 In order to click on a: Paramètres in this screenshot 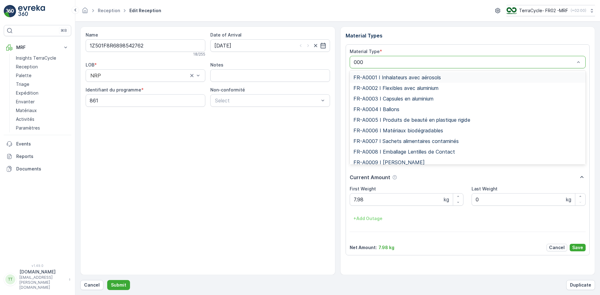, I will do `click(42, 128)`.